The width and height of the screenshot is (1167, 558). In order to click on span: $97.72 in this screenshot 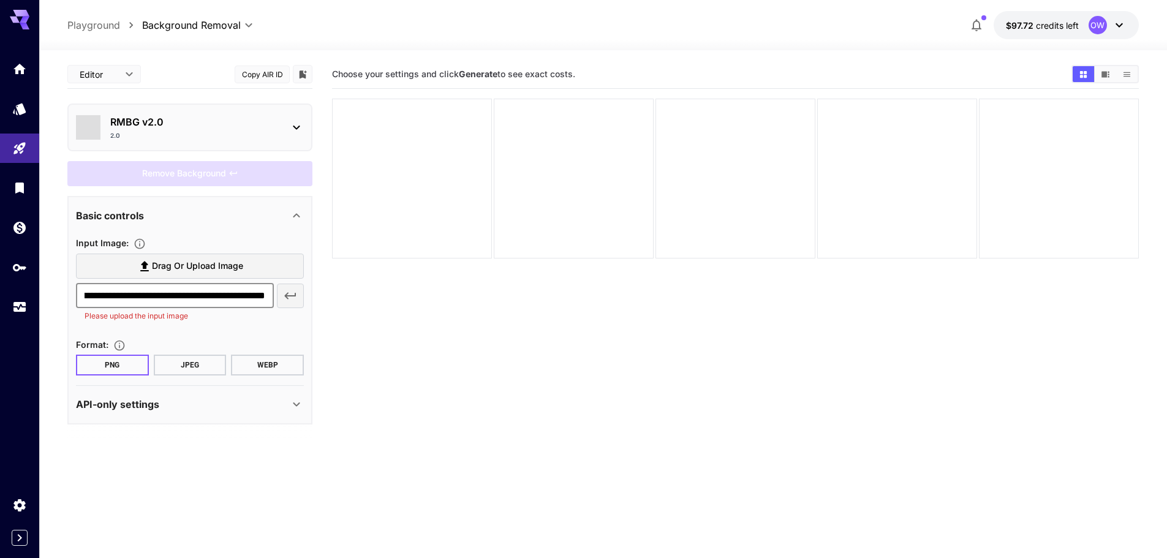, I will do `click(1020, 25)`.